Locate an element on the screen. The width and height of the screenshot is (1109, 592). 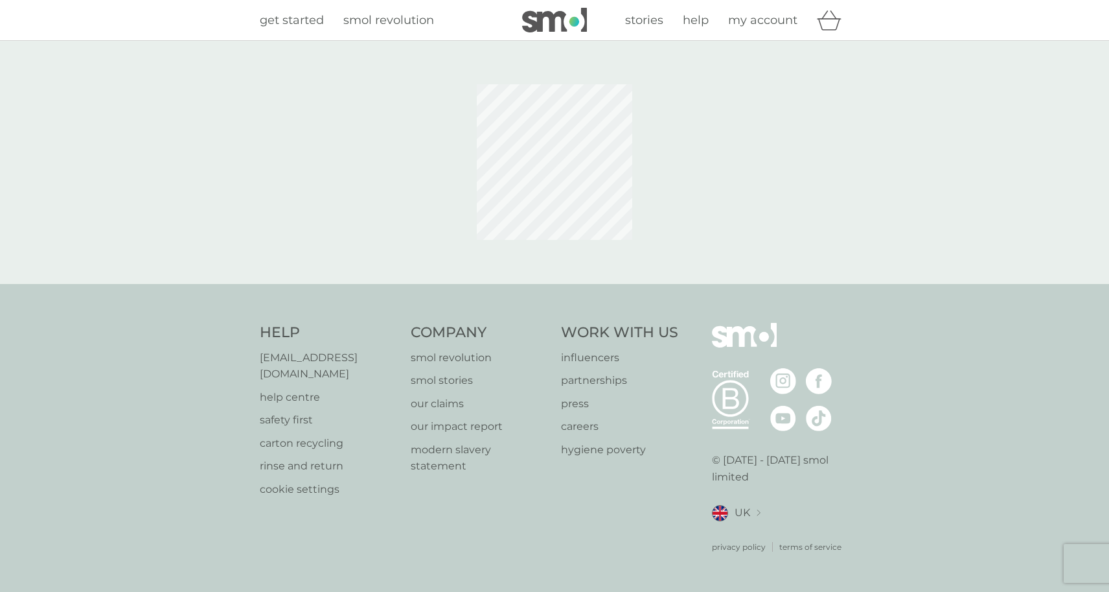
p: press is located at coordinates (620, 404).